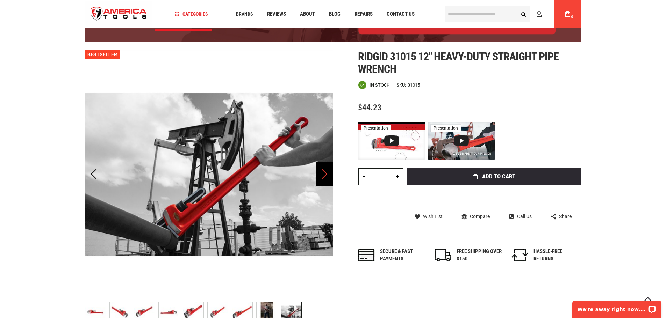  I want to click on div: Previous, so click(94, 174).